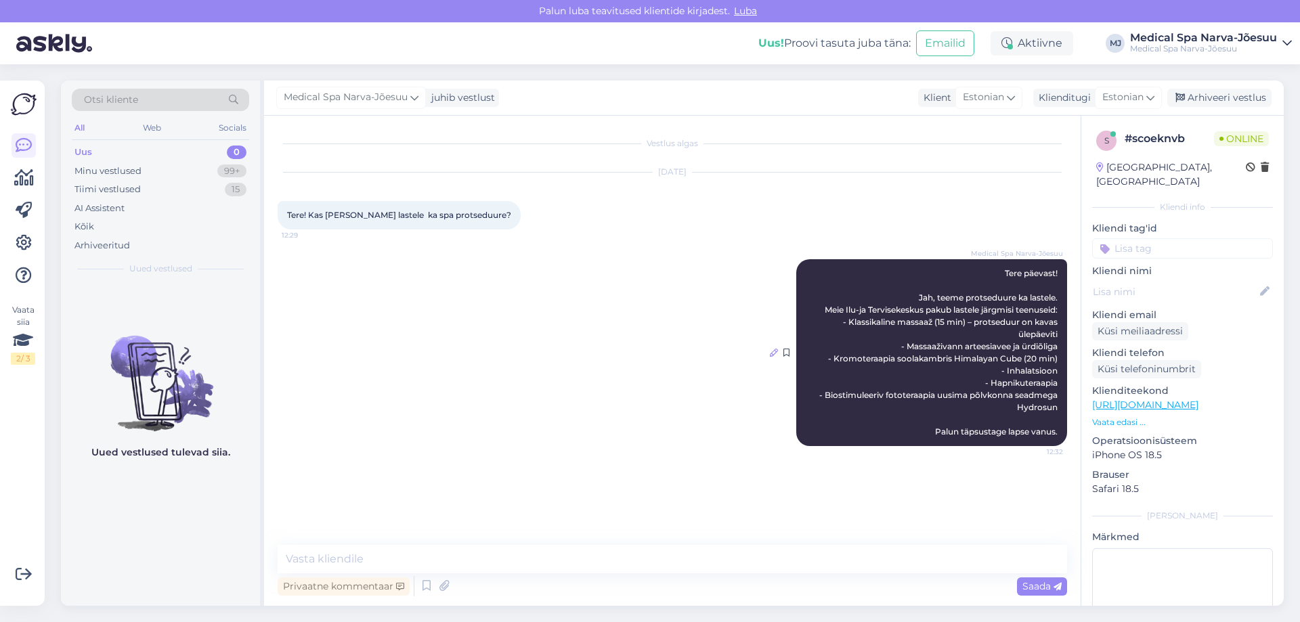 The image size is (1300, 622). Describe the element at coordinates (1182, 475) in the screenshot. I see `p: Brauser` at that location.